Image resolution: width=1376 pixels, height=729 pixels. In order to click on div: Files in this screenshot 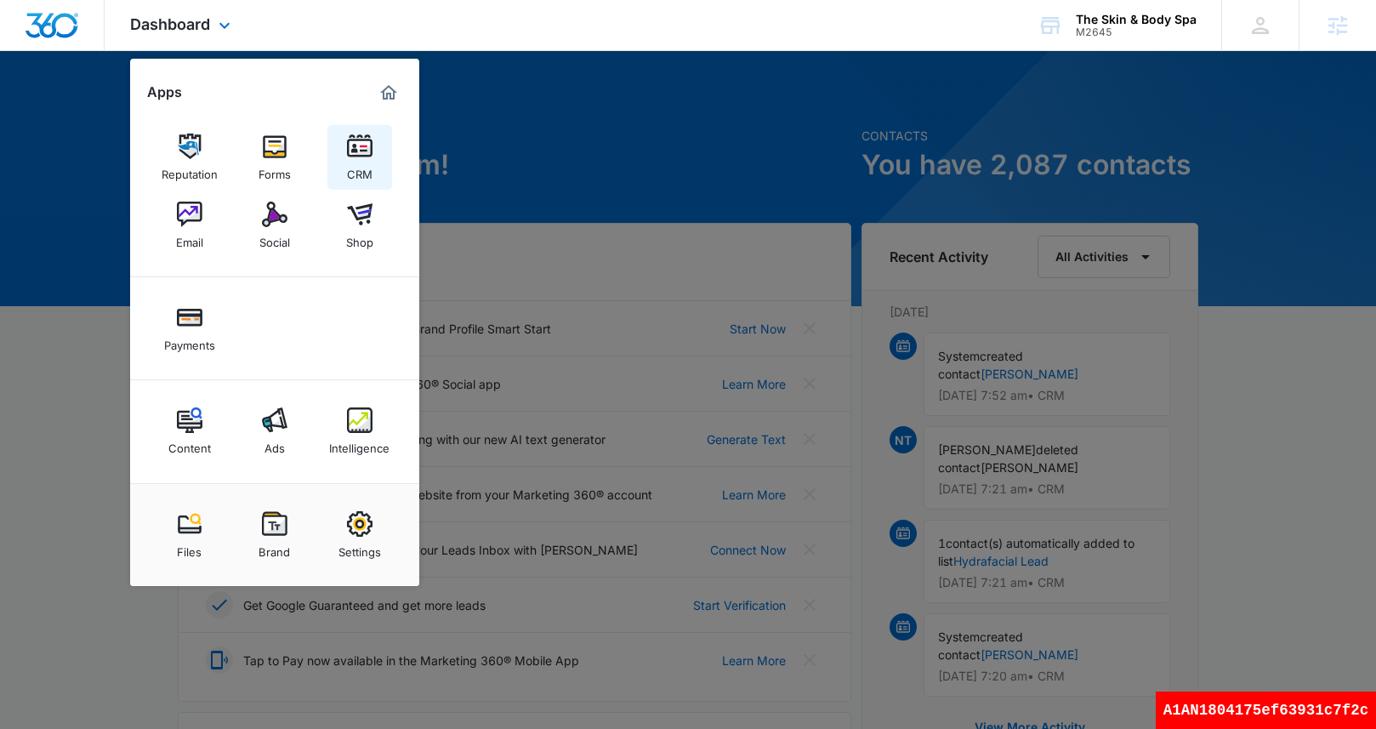, I will do `click(189, 548)`.